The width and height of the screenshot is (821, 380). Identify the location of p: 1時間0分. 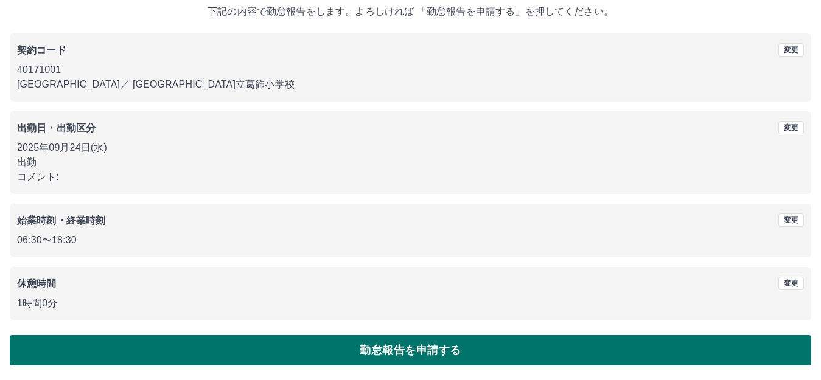
(410, 304).